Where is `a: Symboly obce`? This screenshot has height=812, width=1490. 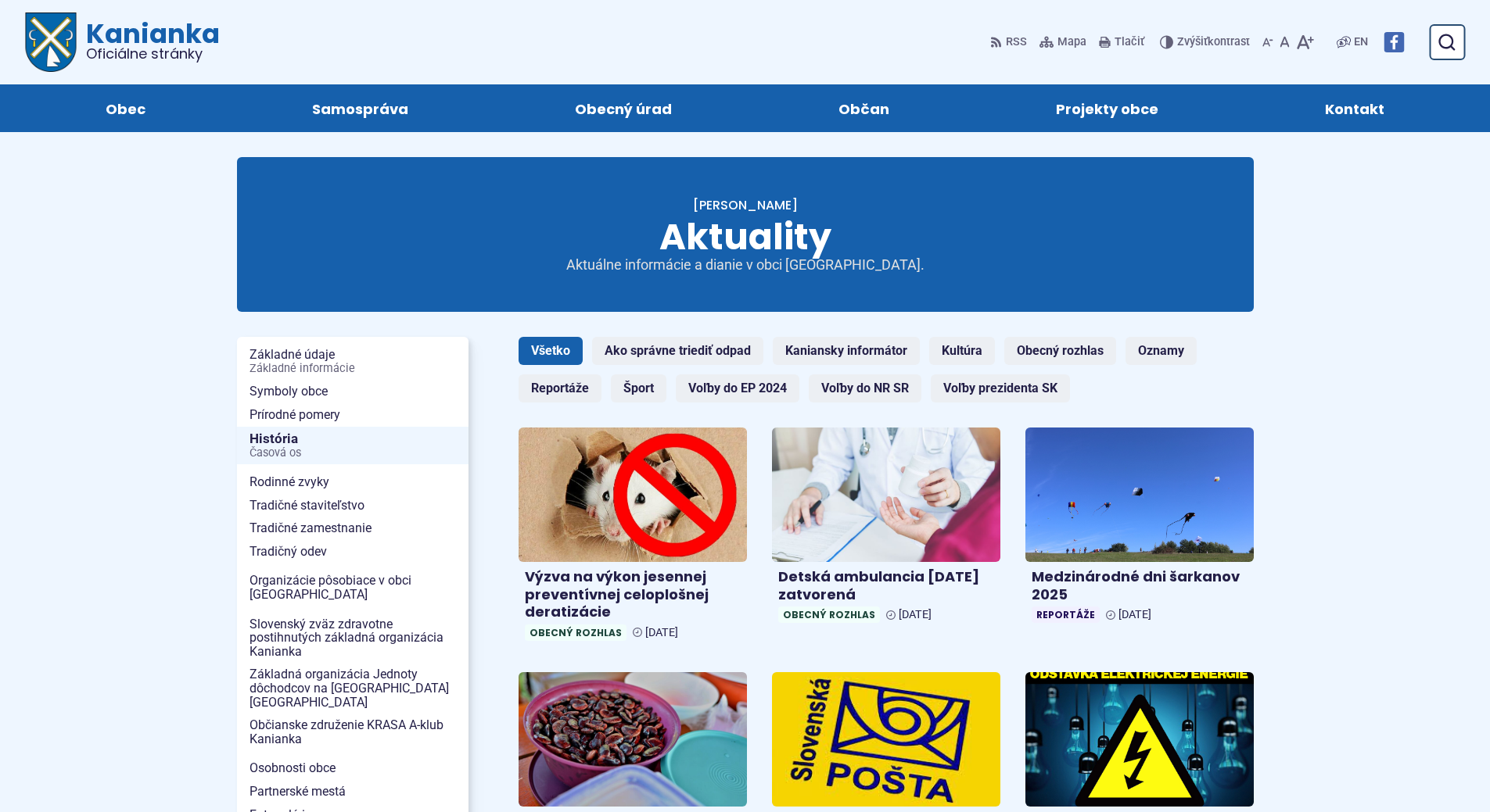
a: Symboly obce is located at coordinates (353, 392).